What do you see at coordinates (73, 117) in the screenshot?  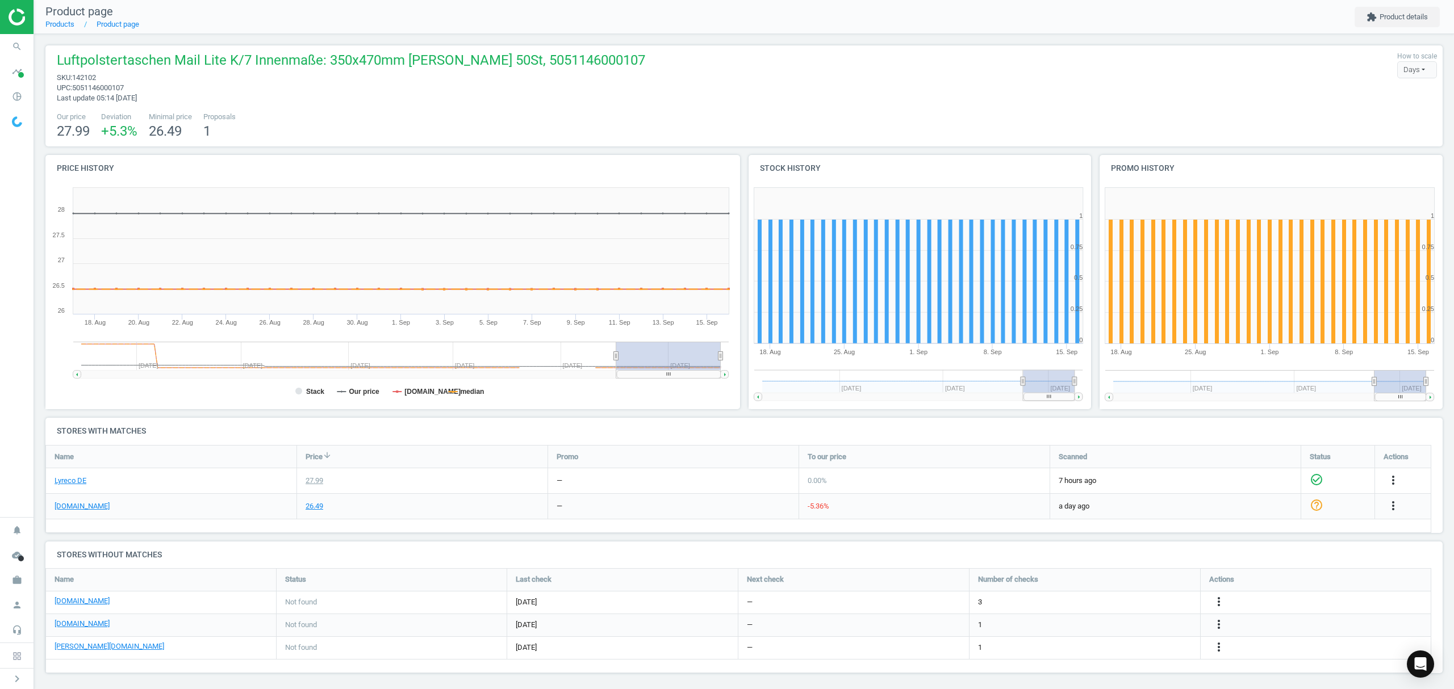 I see `span: Our price` at bounding box center [73, 117].